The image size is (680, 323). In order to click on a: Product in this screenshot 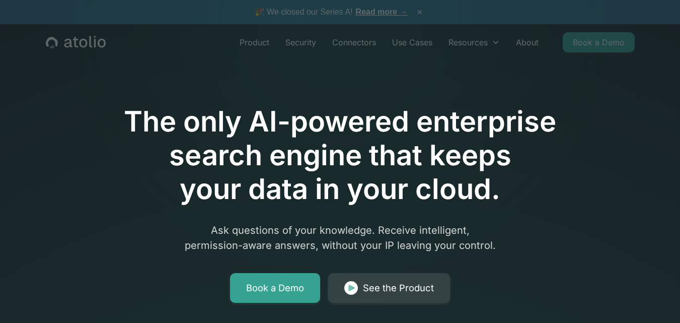, I will do `click(254, 42)`.